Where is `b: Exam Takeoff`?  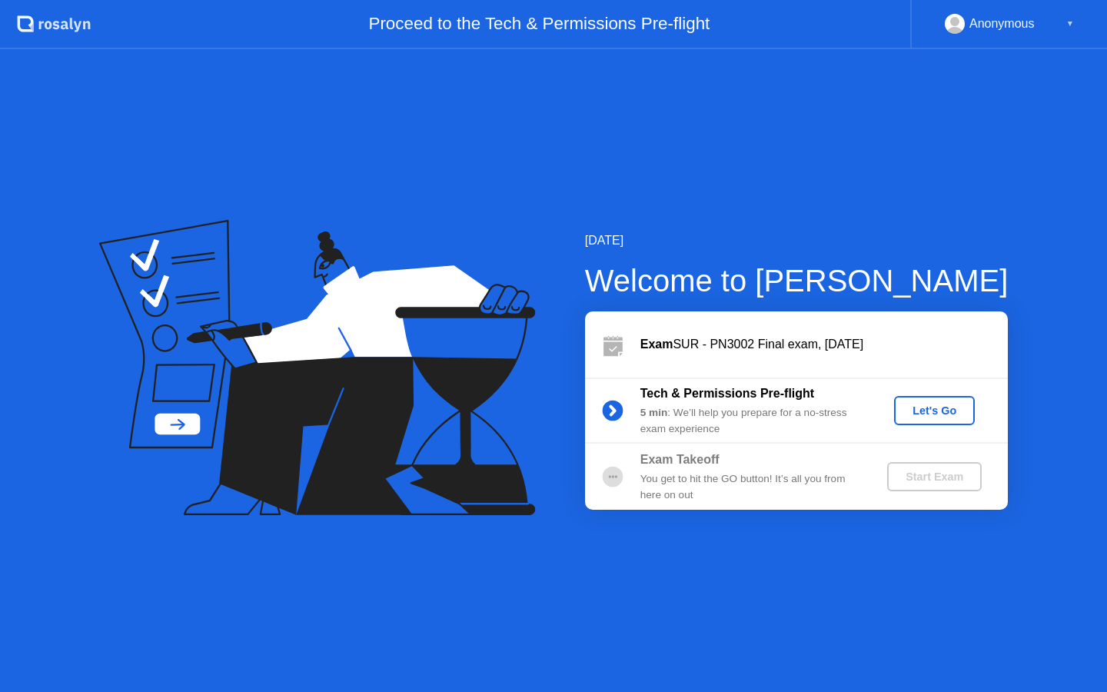 b: Exam Takeoff is located at coordinates (680, 459).